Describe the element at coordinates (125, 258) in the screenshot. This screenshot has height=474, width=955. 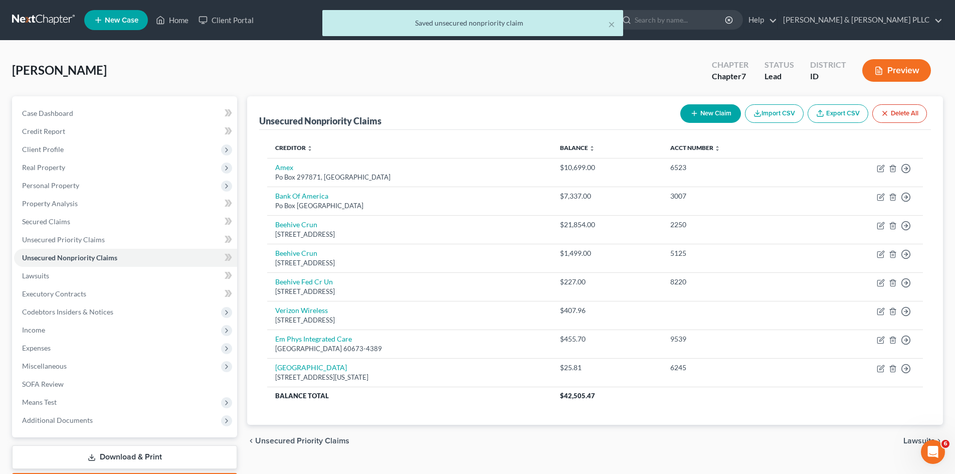
I see `a: Unsecured Nonpriority Claims` at that location.